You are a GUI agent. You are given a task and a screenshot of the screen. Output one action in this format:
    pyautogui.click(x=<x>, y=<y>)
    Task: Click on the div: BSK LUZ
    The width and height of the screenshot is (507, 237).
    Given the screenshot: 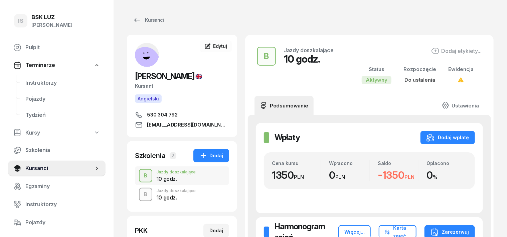 What is the action you would take?
    pyautogui.click(x=52, y=17)
    